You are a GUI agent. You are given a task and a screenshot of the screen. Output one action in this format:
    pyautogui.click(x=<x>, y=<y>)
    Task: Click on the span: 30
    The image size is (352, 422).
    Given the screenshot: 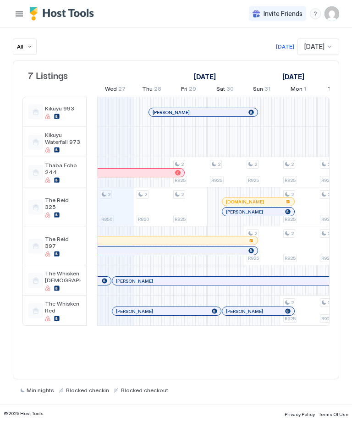 What is the action you would take?
    pyautogui.click(x=230, y=90)
    